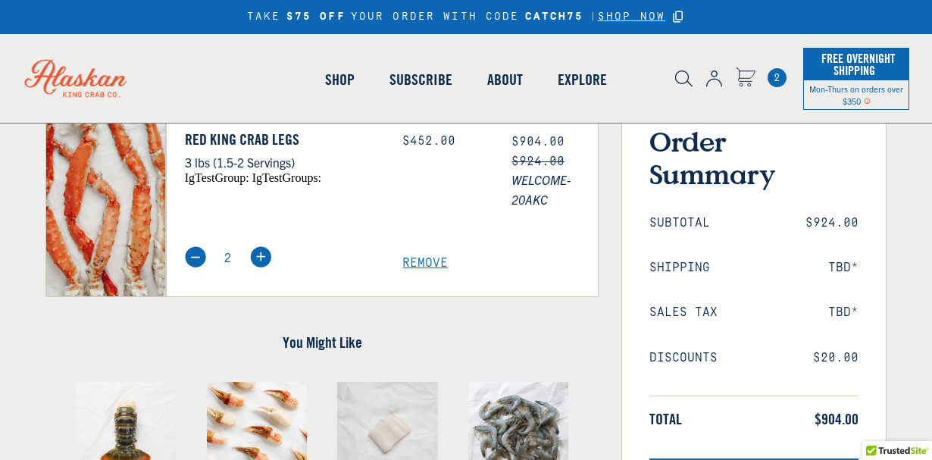  Describe the element at coordinates (322, 342) in the screenshot. I see `h4: You Might Like` at that location.